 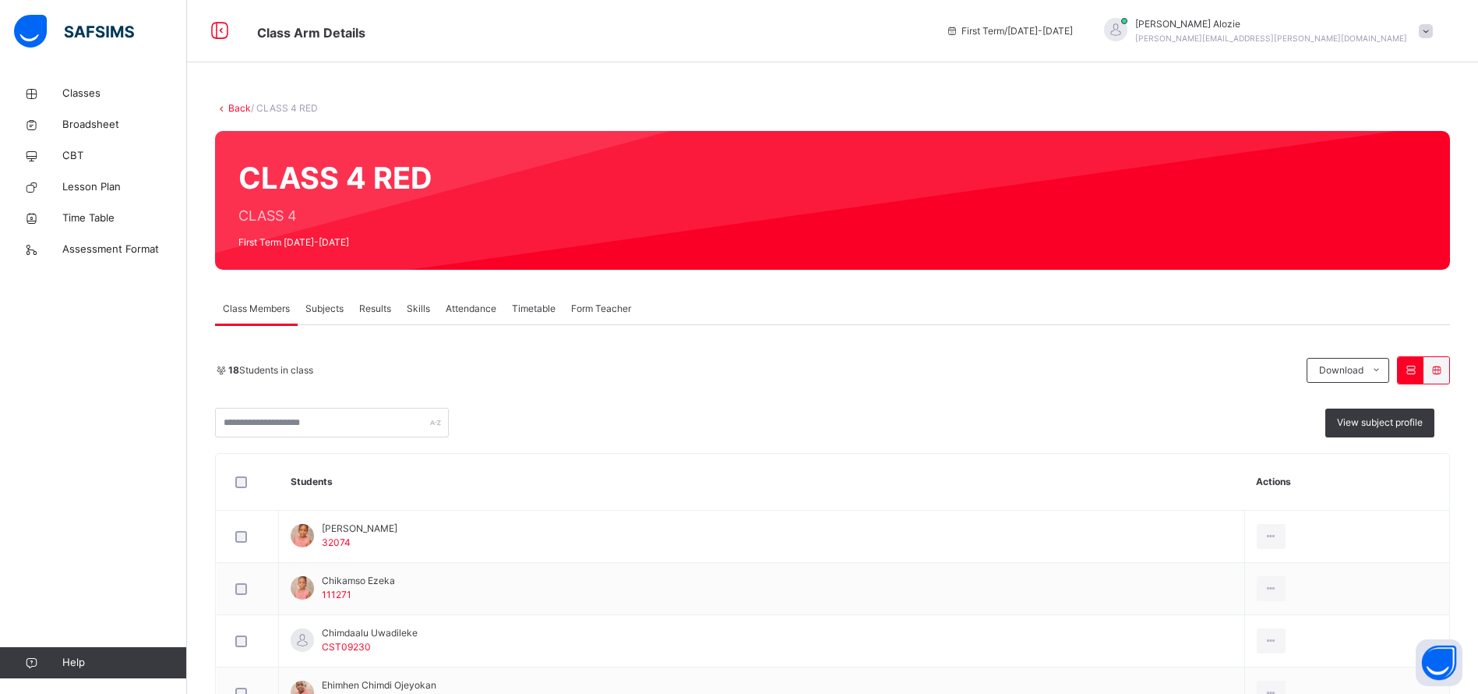 I want to click on span: / CLASS 4 RED, so click(x=284, y=108).